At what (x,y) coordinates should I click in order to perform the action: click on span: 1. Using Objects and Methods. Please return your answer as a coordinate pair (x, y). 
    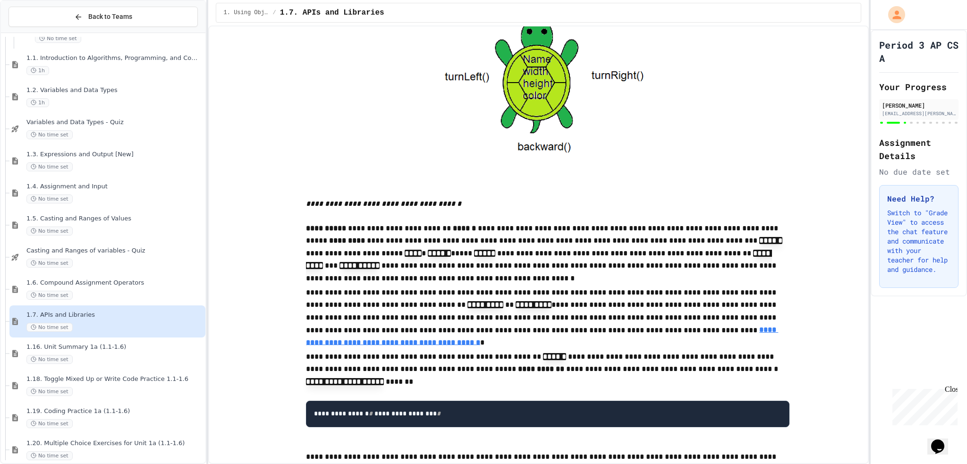
    Looking at the image, I should click on (246, 13).